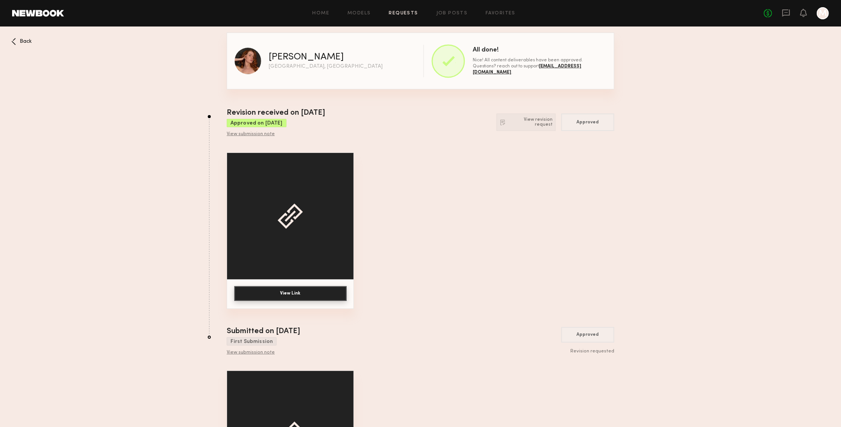 The width and height of the screenshot is (841, 427). I want to click on a: Job Posts, so click(452, 13).